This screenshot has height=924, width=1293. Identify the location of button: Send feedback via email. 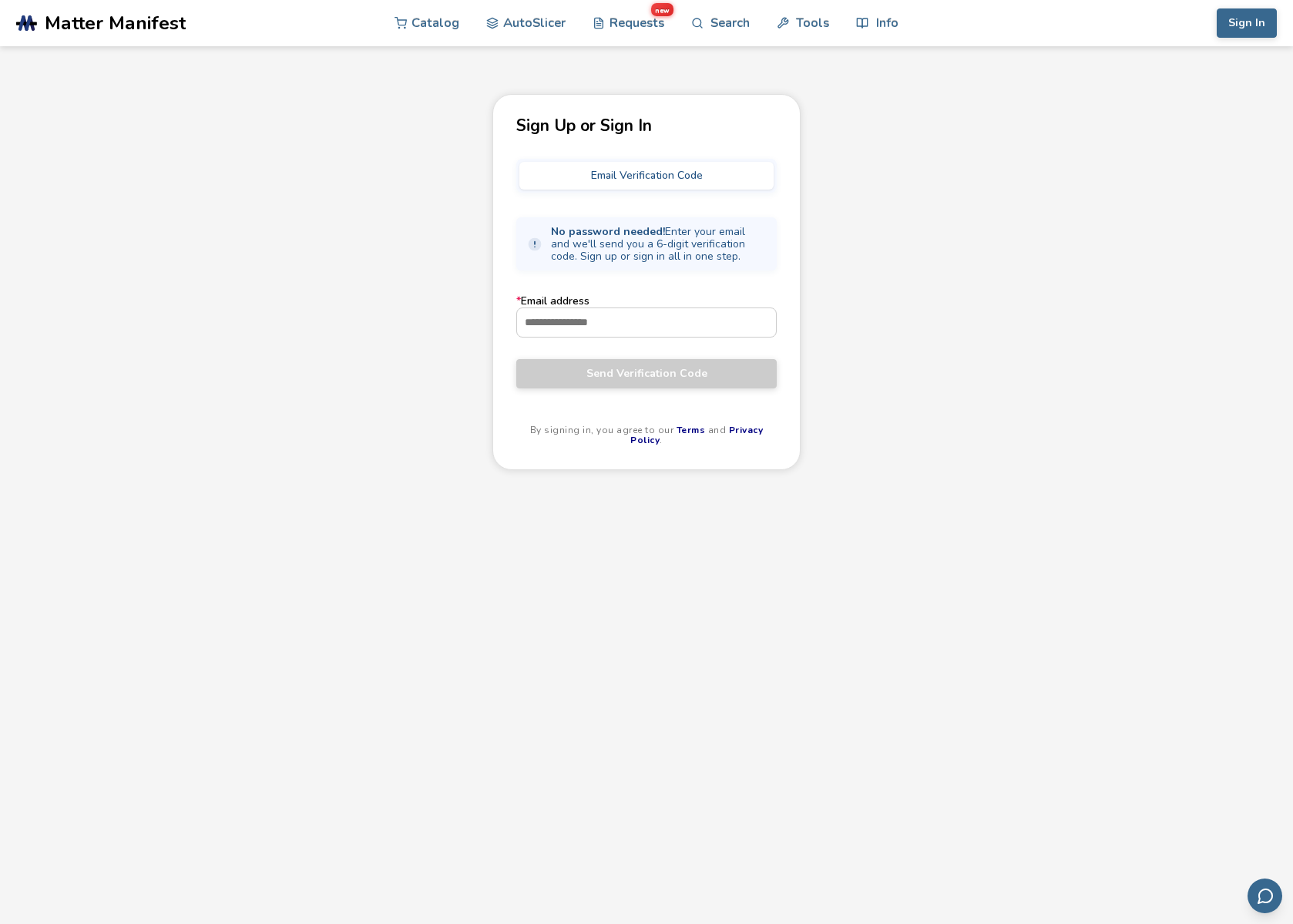
(1264, 895).